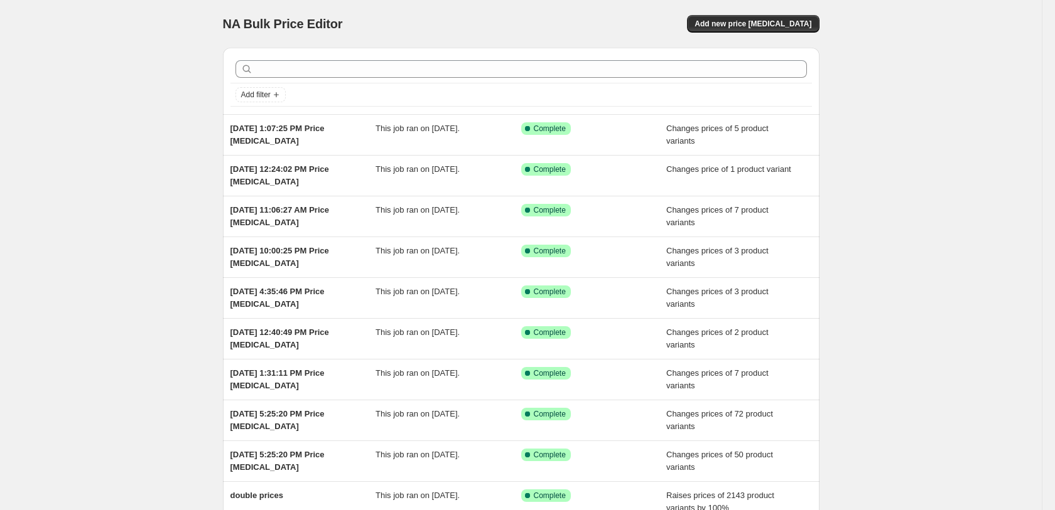  Describe the element at coordinates (283, 24) in the screenshot. I see `span: NA Bulk Price Editor` at that location.